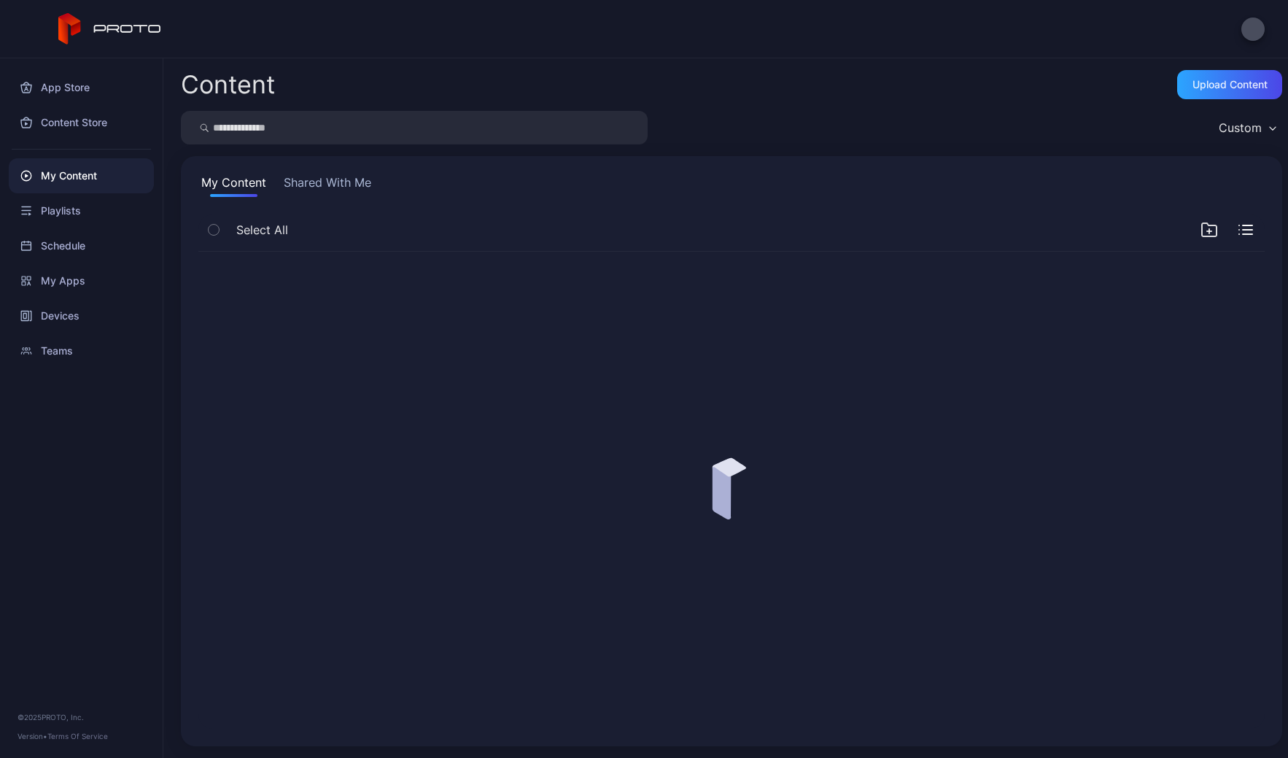 Image resolution: width=1288 pixels, height=758 pixels. Describe the element at coordinates (327, 185) in the screenshot. I see `button: Shared With Me` at that location.